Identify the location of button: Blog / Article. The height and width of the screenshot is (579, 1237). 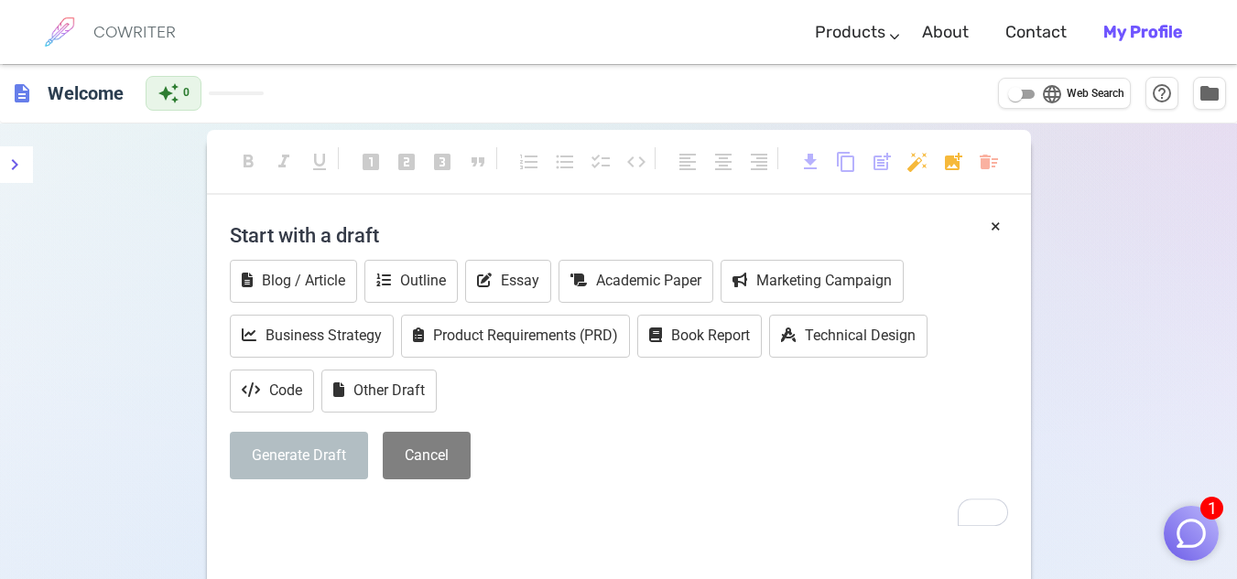
(293, 281).